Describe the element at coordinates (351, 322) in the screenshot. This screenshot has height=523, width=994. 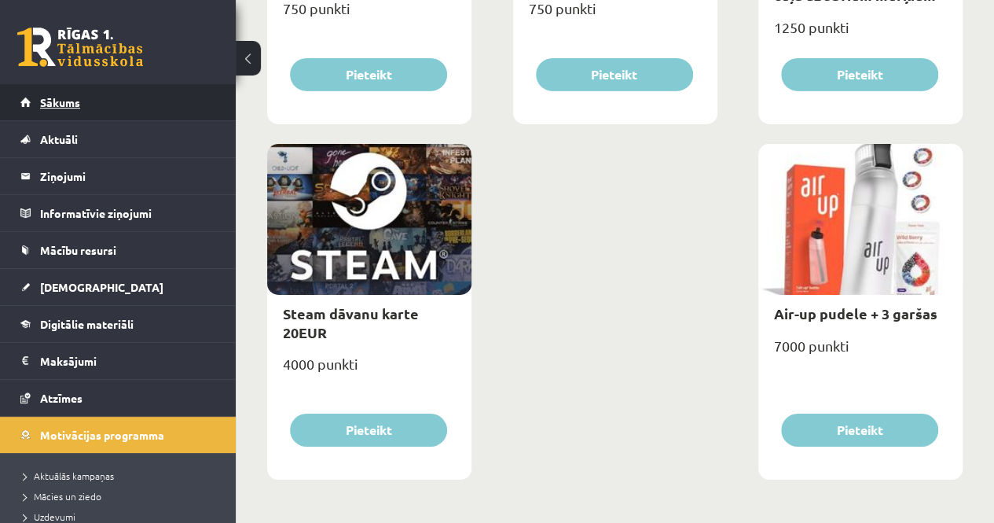
I see `a: Steam dāvanu karte 20EUR` at that location.